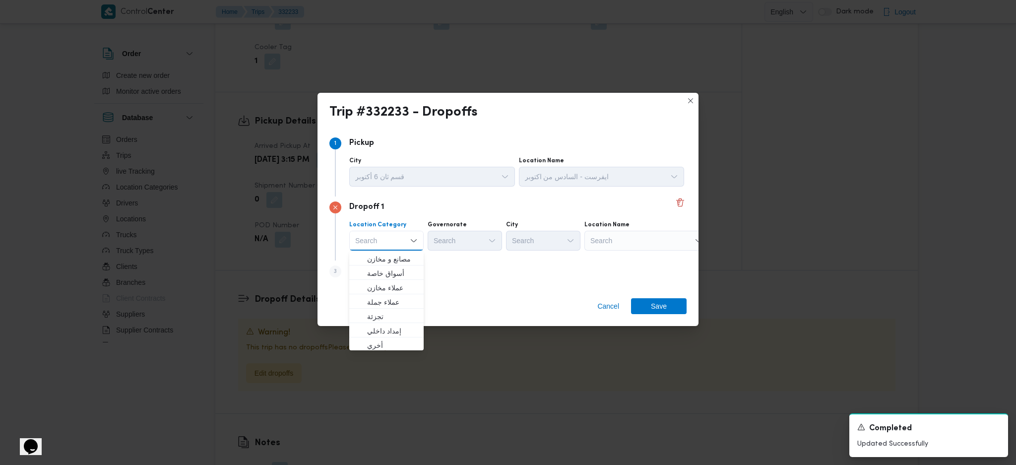 This screenshot has width=1016, height=465. I want to click on label: Governorate, so click(447, 225).